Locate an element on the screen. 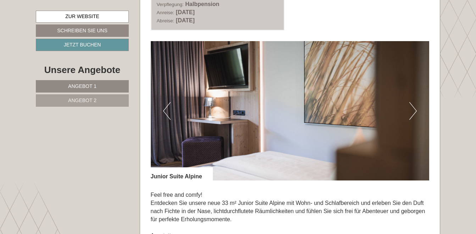 The width and height of the screenshot is (476, 234). div: Junior Suite Alpine is located at coordinates (182, 174).